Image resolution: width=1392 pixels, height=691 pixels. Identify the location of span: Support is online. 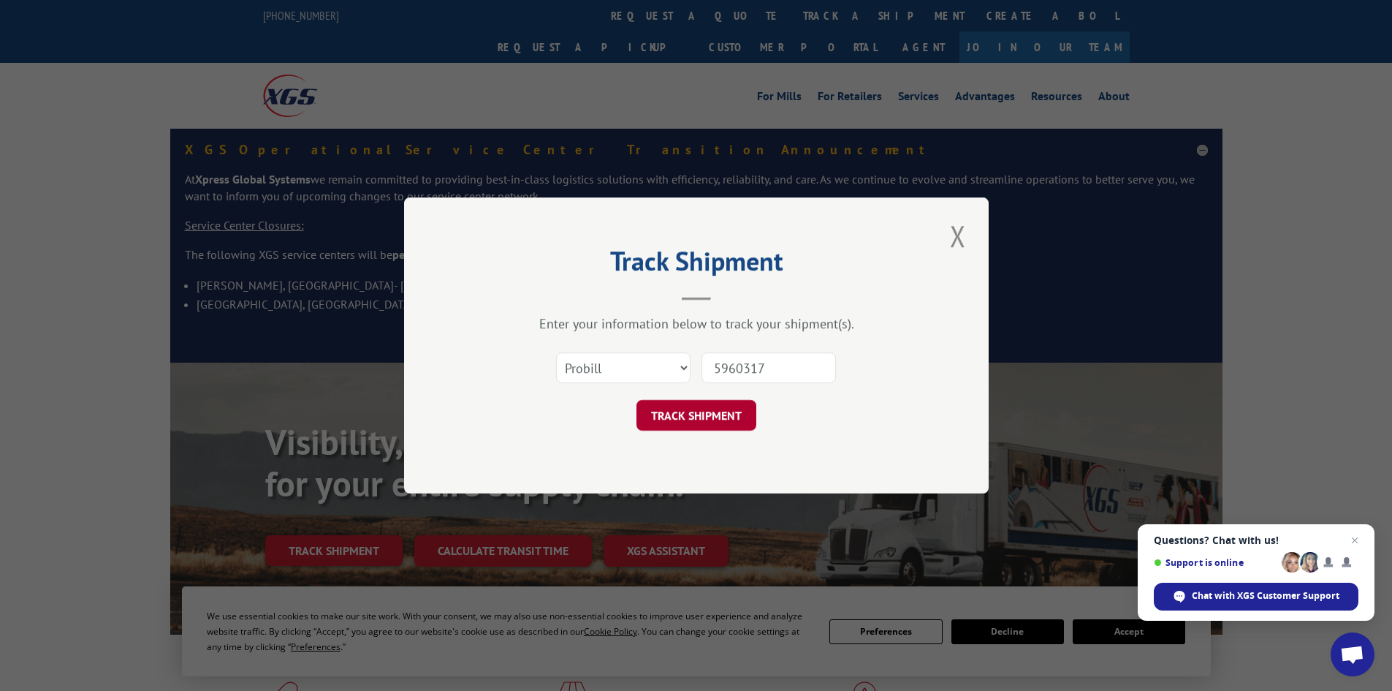
(1215, 562).